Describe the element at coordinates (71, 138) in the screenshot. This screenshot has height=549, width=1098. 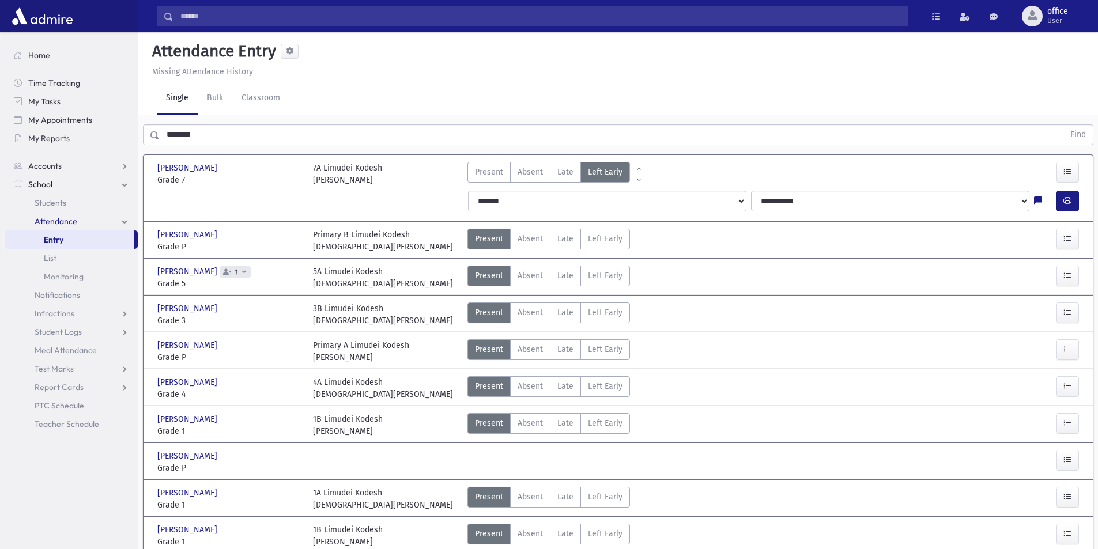
I see `a: My Reports` at that location.